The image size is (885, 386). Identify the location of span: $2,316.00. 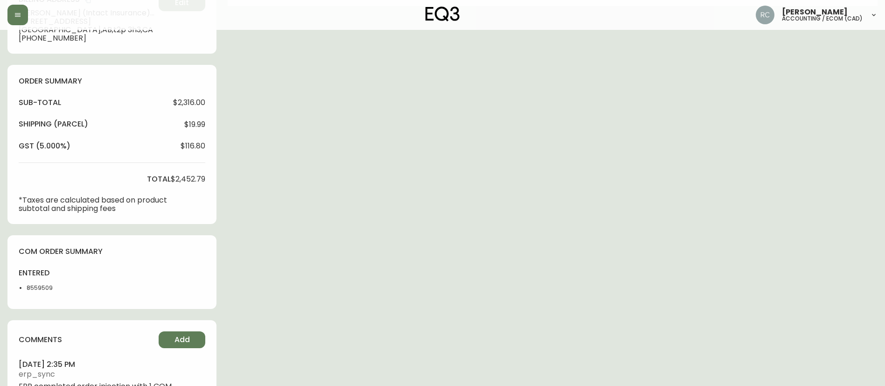
(189, 103).